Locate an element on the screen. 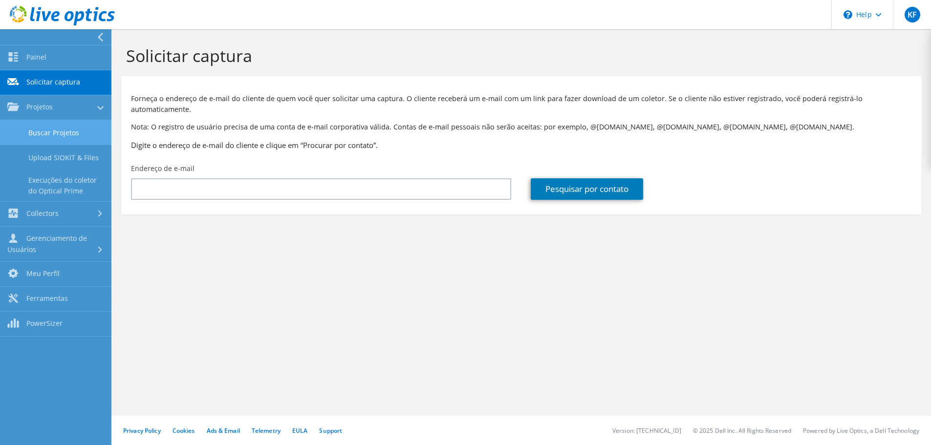 Image resolution: width=931 pixels, height=445 pixels. a: Support is located at coordinates (330, 431).